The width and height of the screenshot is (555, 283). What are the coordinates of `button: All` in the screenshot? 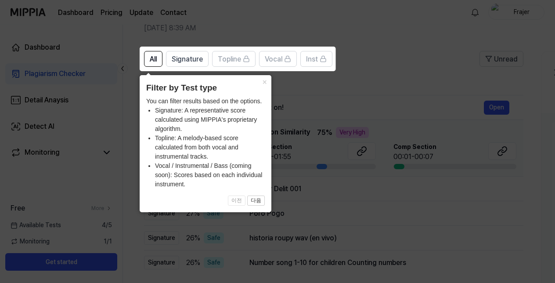 It's located at (153, 59).